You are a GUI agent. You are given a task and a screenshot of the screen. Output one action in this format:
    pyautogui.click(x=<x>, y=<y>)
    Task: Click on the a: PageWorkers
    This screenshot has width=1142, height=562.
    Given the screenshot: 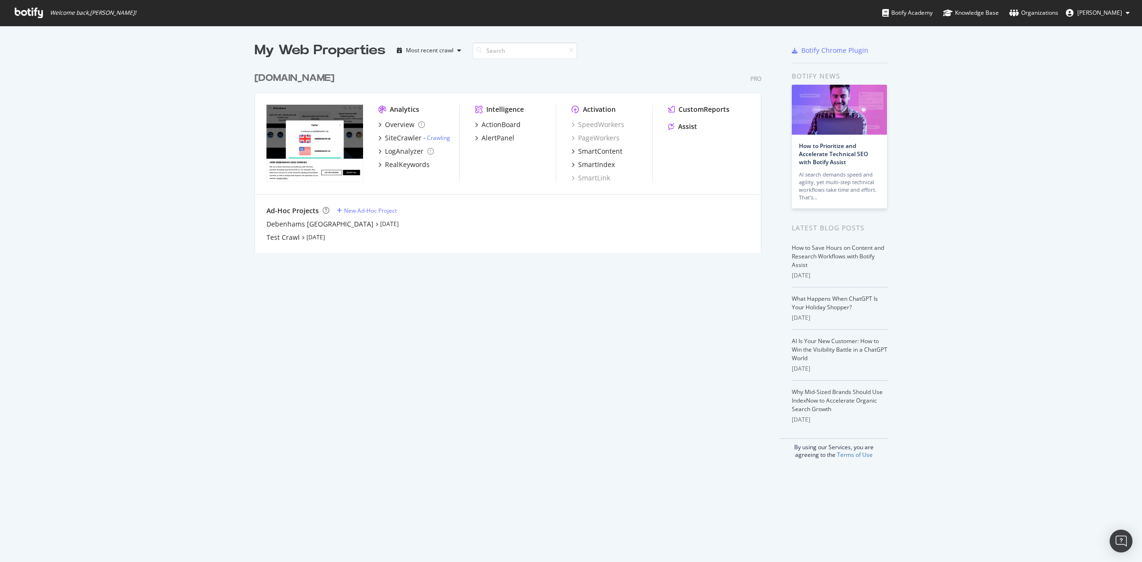 What is the action you would take?
    pyautogui.click(x=595, y=138)
    